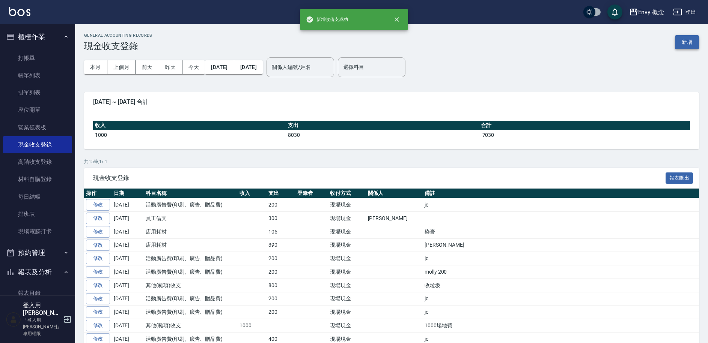 The width and height of the screenshot is (708, 343). Describe the element at coordinates (584, 135) in the screenshot. I see `td: -7030` at that location.